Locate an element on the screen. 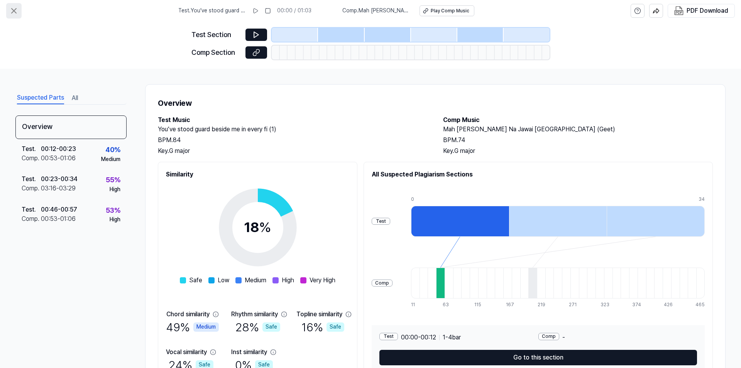 This screenshot has width=741, height=368. img: share is located at coordinates (656, 11).